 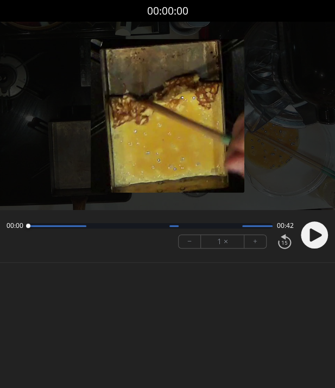 I want to click on div: 1 ×, so click(x=222, y=241).